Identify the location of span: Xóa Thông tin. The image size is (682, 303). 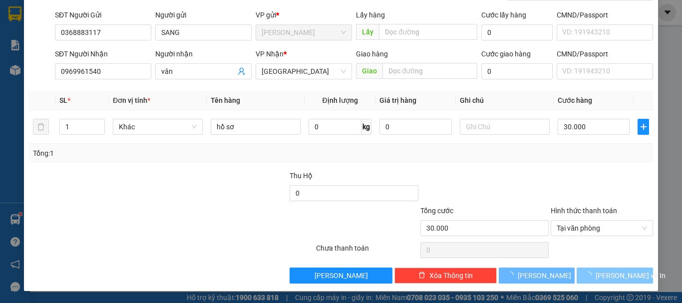
(451, 275).